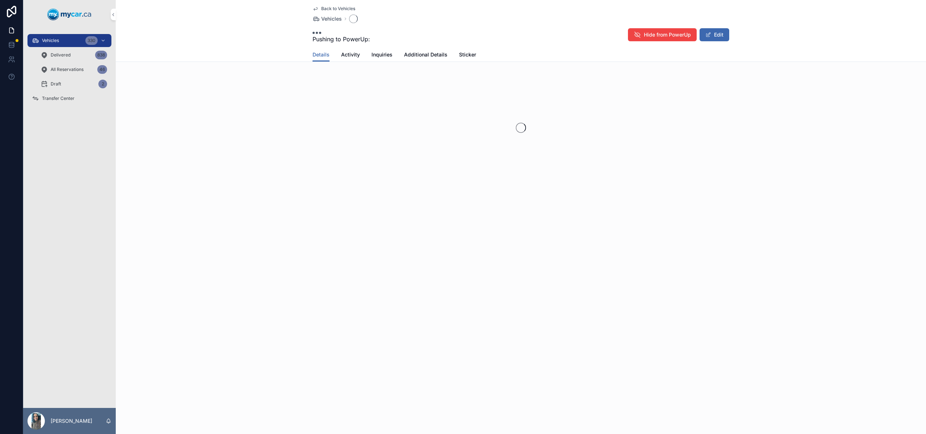  Describe the element at coordinates (341, 39) in the screenshot. I see `span: Pushing to PowerUp:` at that location.